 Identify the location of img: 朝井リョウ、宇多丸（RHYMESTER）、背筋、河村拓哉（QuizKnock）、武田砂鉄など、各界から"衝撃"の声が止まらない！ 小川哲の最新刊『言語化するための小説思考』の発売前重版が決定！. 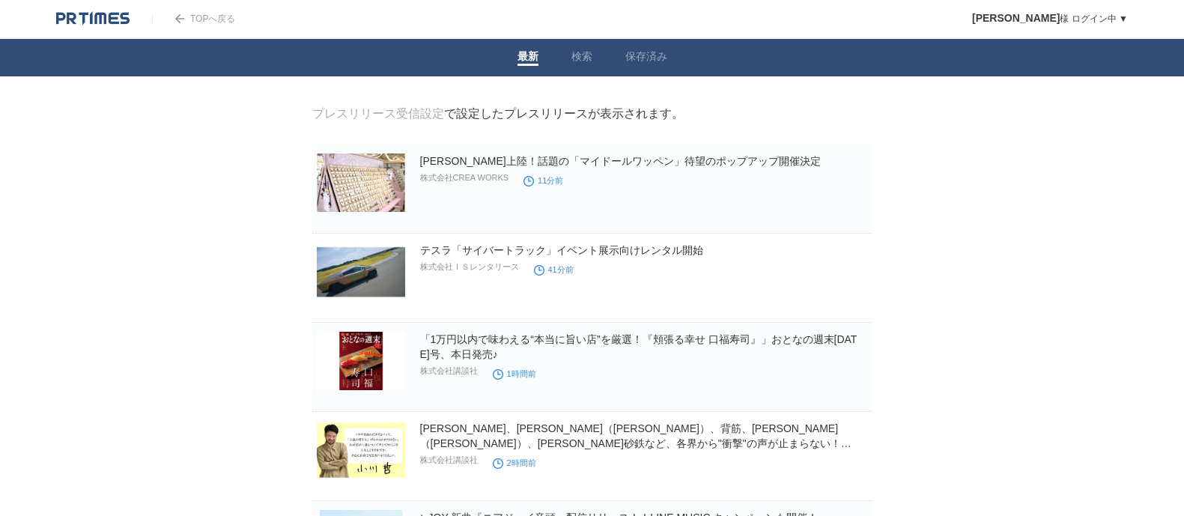
(361, 450).